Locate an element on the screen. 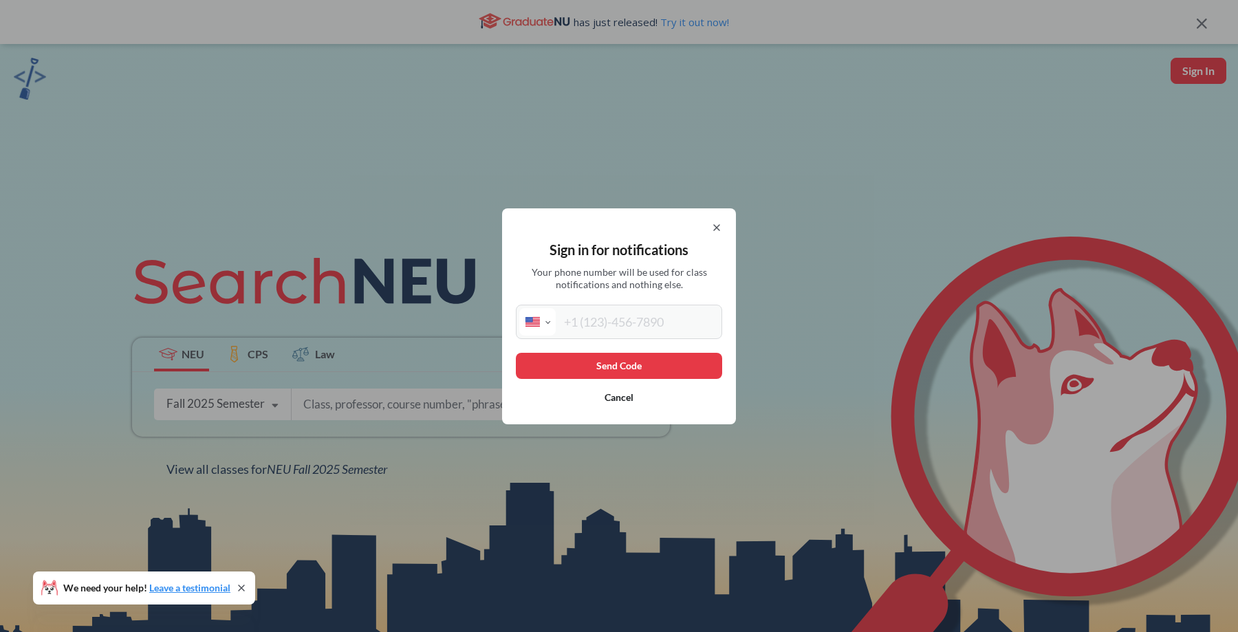  button: Cancel is located at coordinates (619, 398).